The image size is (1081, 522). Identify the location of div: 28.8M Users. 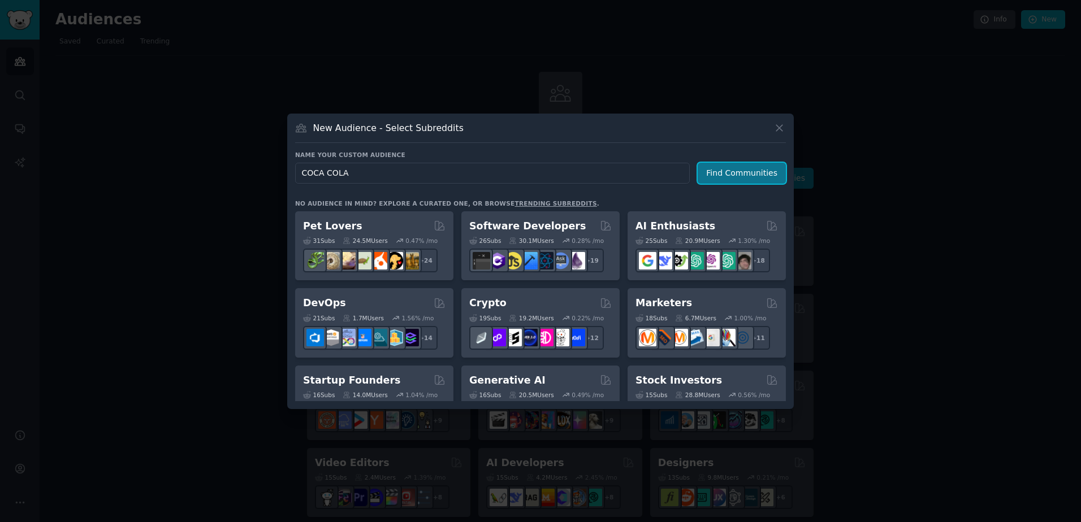
(697, 395).